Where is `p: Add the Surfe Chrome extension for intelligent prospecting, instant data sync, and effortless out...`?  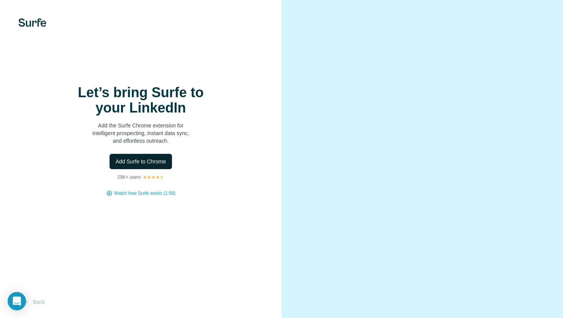
p: Add the Surfe Chrome extension for intelligent prospecting, instant data sync, and effortless out... is located at coordinates (141, 133).